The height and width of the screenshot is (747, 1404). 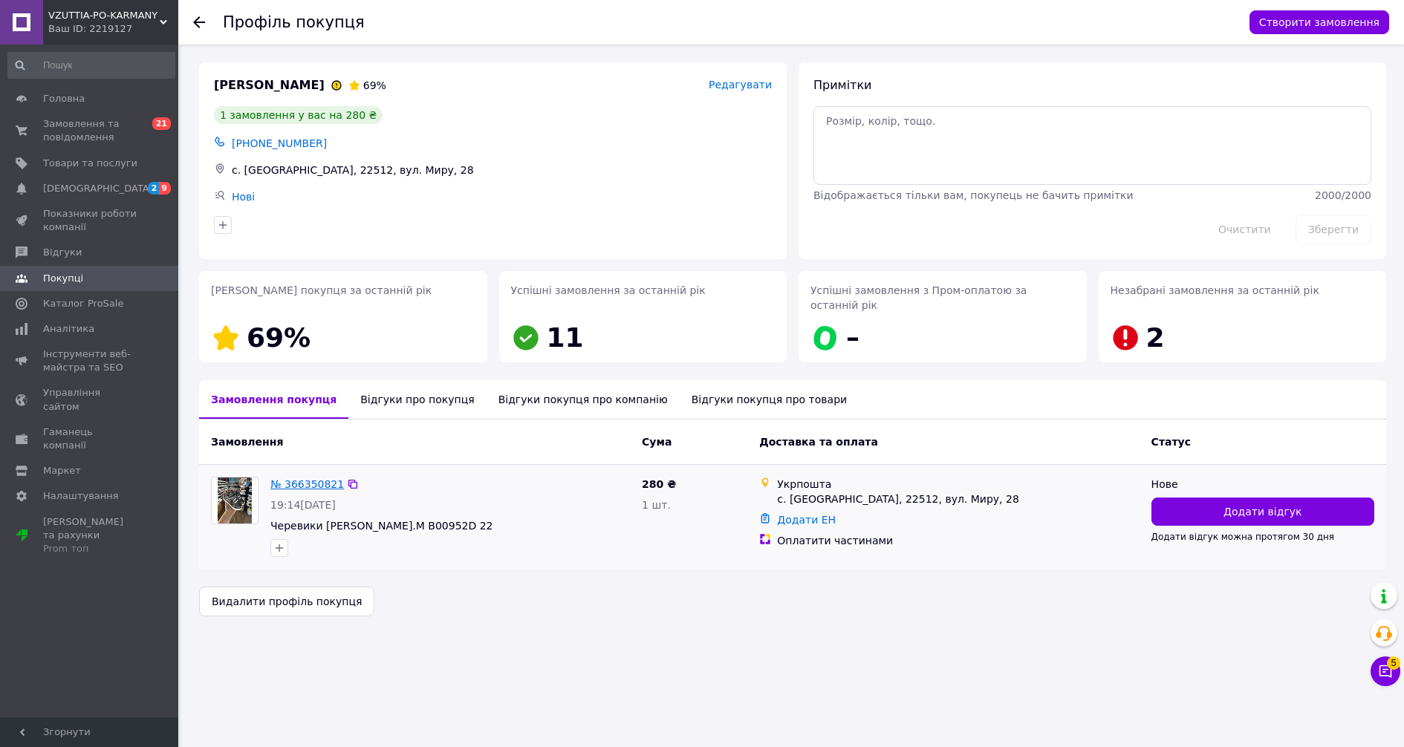 I want to click on div: Оплатити частинами, so click(x=958, y=541).